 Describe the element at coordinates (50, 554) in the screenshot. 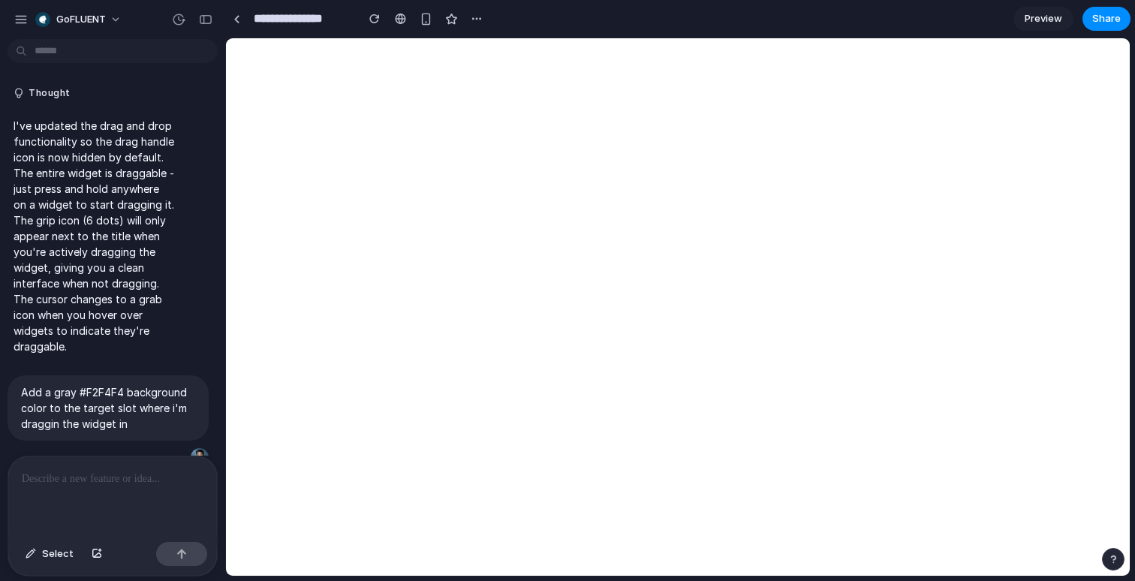

I see `button: Select` at that location.